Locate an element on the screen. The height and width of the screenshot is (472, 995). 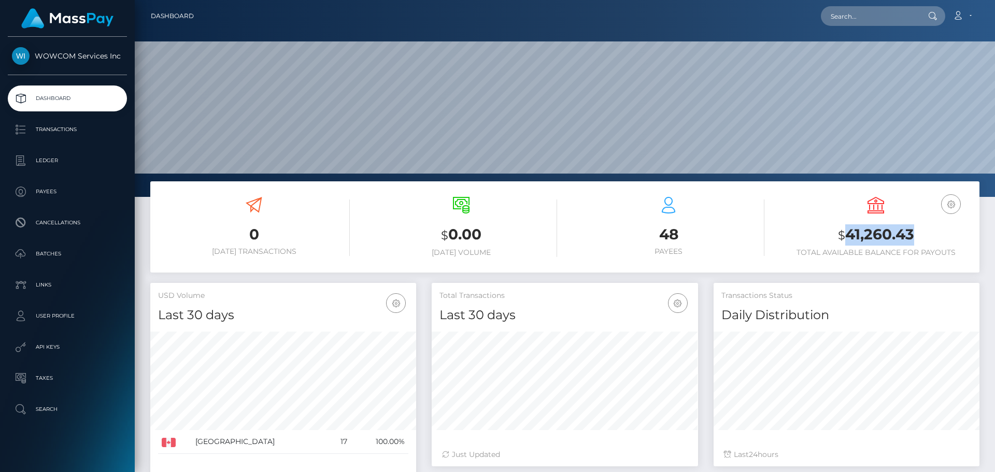
p: Payees is located at coordinates (67, 192).